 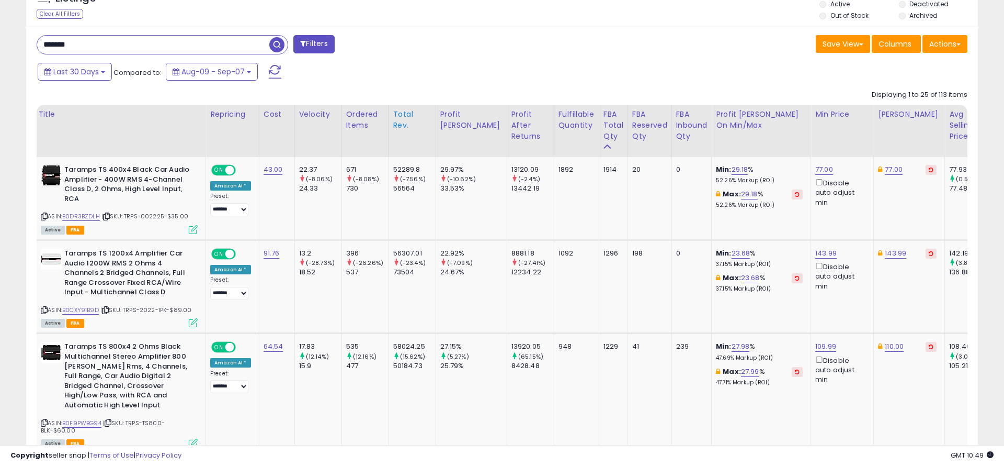 What do you see at coordinates (760, 358) in the screenshot?
I see `p: 47.69% Markup (ROI)` at bounding box center [760, 358].